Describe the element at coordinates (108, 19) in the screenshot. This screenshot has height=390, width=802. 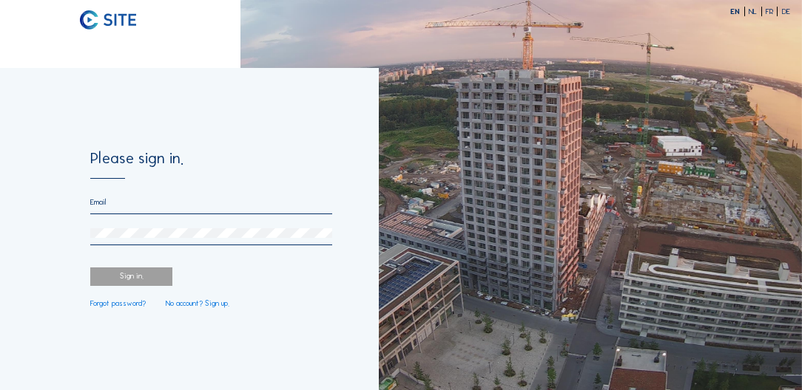
I see `img: C-SITE logo` at that location.